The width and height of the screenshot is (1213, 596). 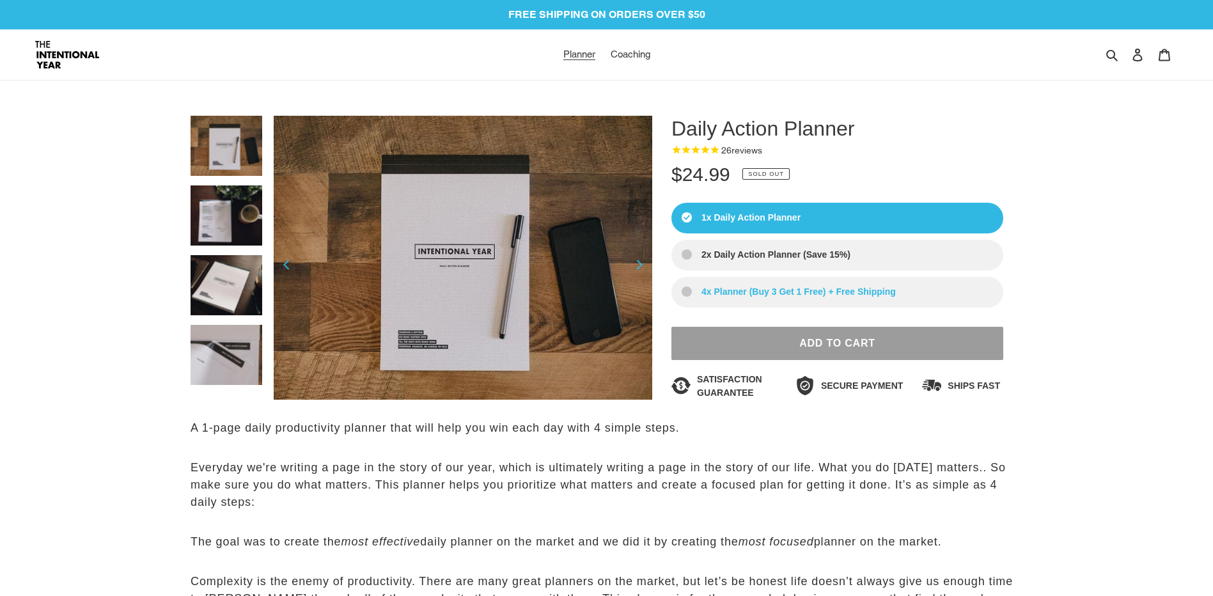 What do you see at coordinates (381, 542) in the screenshot?
I see `em: most effective` at bounding box center [381, 542].